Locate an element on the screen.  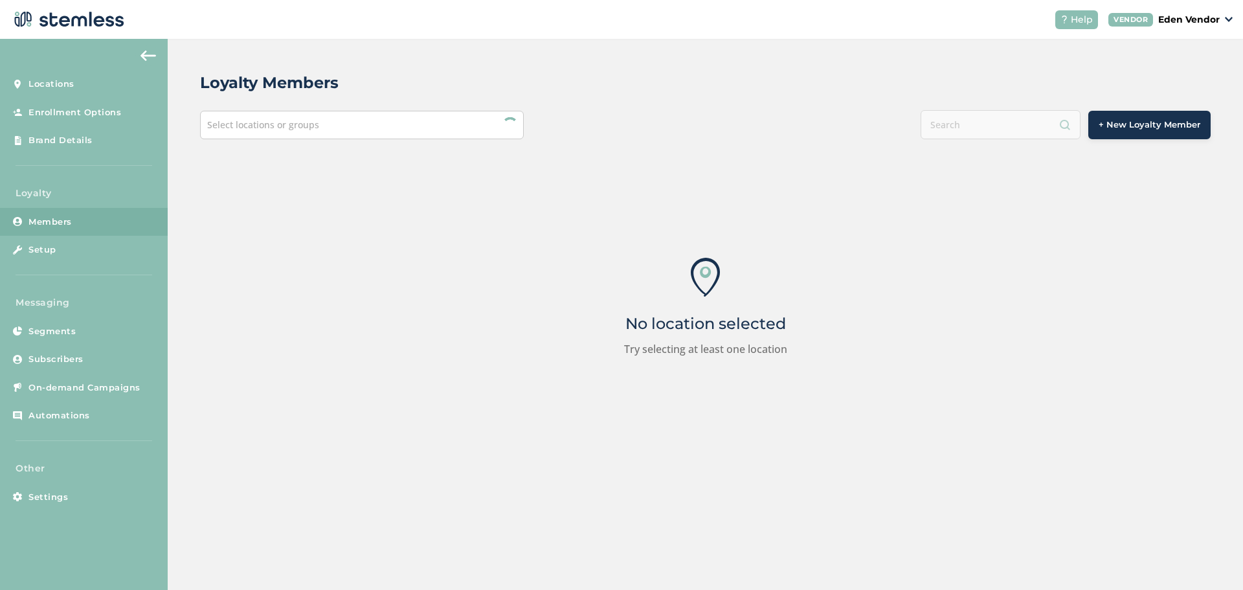
span: Segments is located at coordinates (52, 331).